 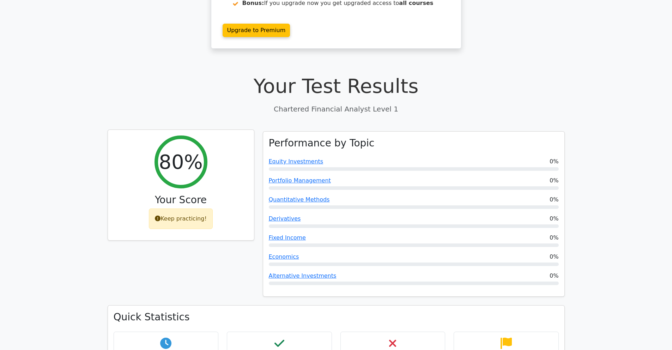 I want to click on div: Keep practicing!, so click(x=181, y=219).